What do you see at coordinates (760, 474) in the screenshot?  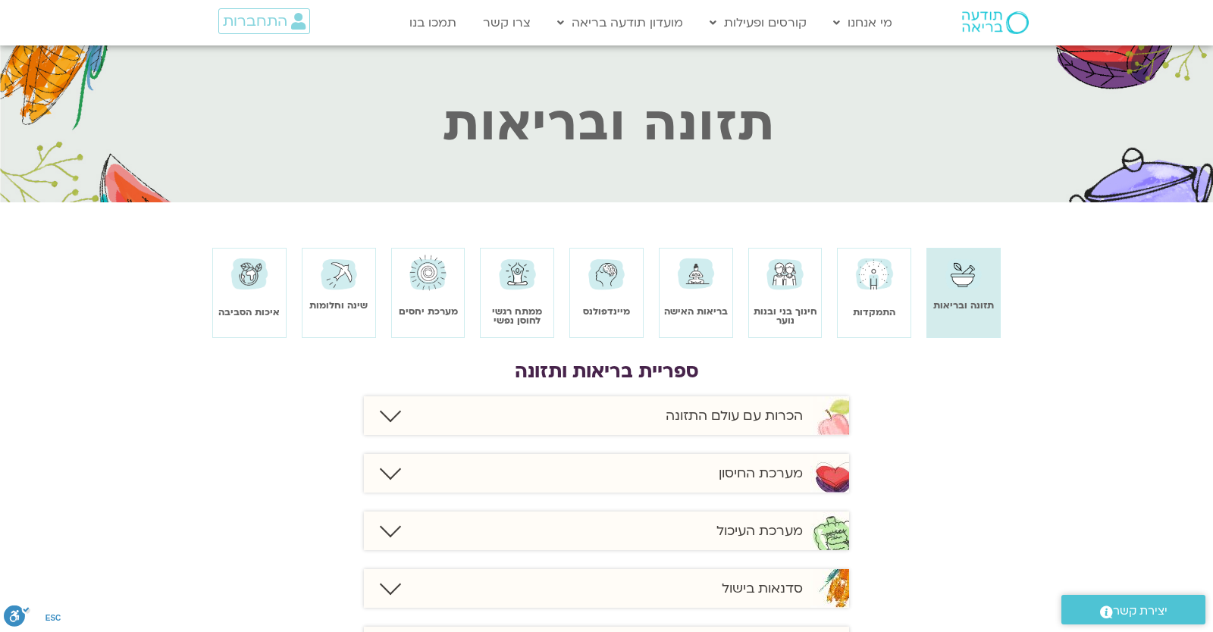 I see `h6: מערכת החיסון` at bounding box center [760, 474].